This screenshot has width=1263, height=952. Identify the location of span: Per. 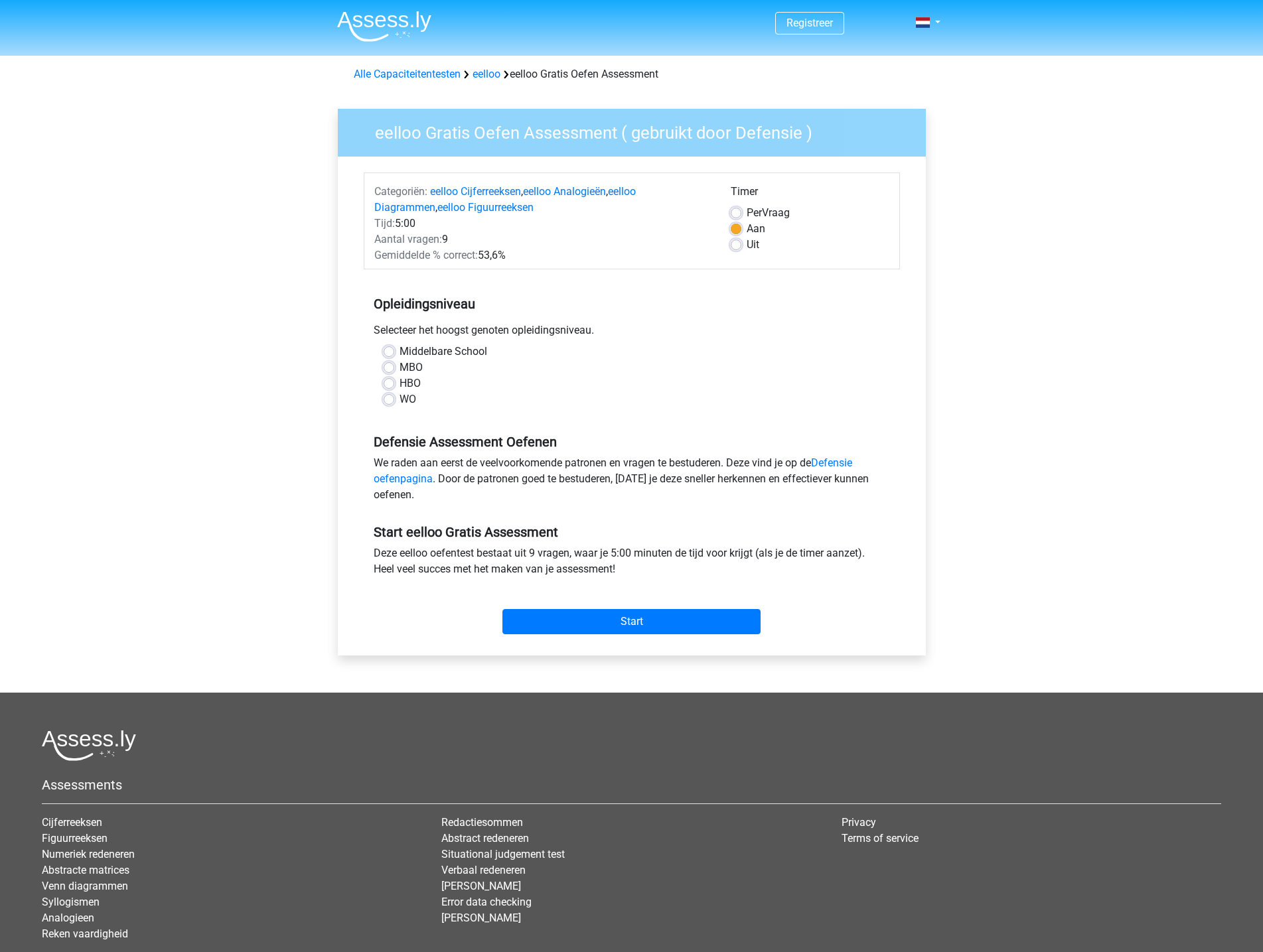
(754, 212).